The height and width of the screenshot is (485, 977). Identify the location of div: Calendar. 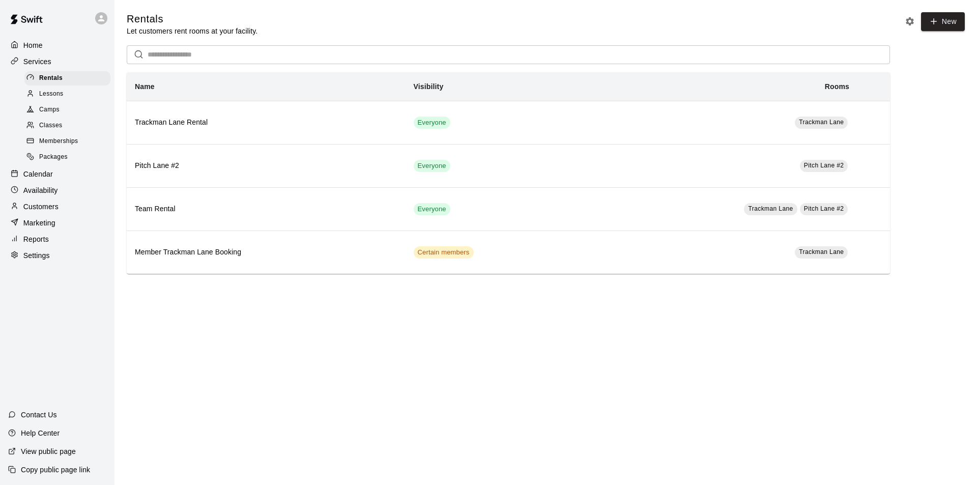
(57, 174).